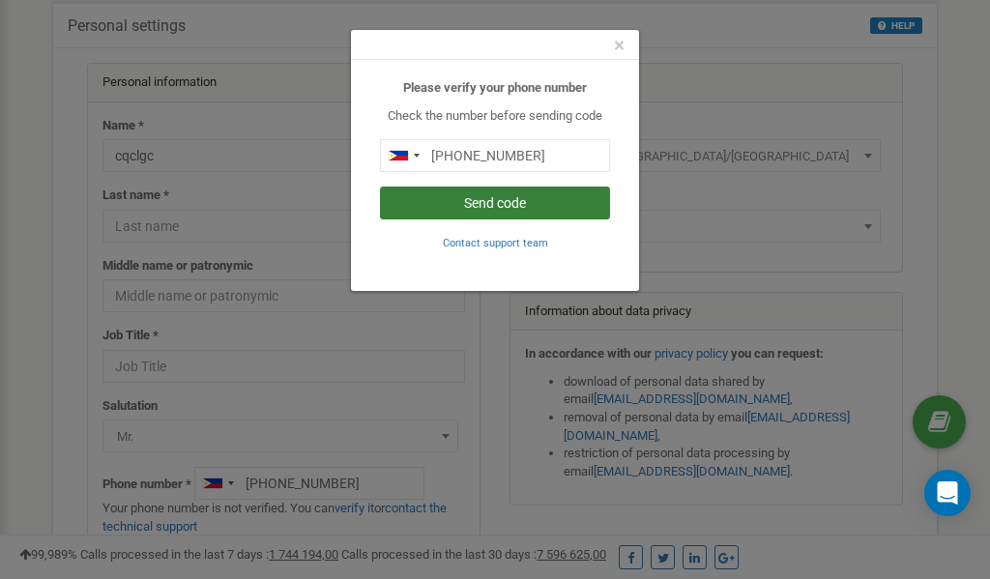 The width and height of the screenshot is (990, 579). I want to click on div: Open Intercom Messenger, so click(948, 493).